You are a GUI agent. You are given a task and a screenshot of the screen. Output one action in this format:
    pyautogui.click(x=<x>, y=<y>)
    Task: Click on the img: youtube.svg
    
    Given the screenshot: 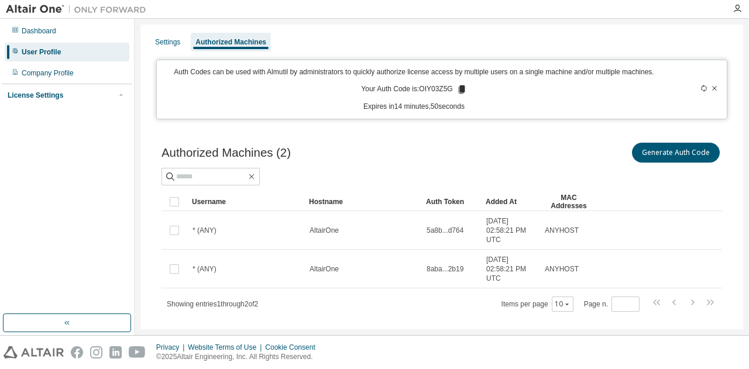 What is the action you would take?
    pyautogui.click(x=137, y=352)
    